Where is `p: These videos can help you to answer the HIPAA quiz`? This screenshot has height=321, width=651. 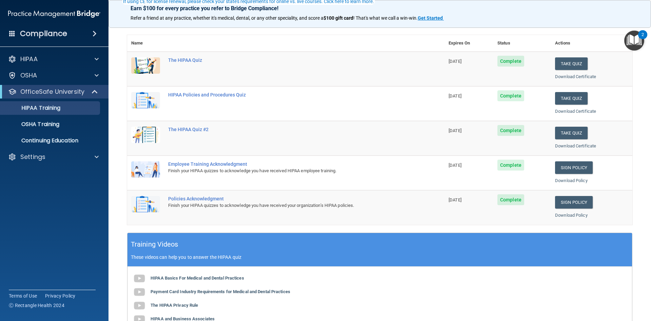 p: These videos can help you to answer the HIPAA quiz is located at coordinates (380, 257).